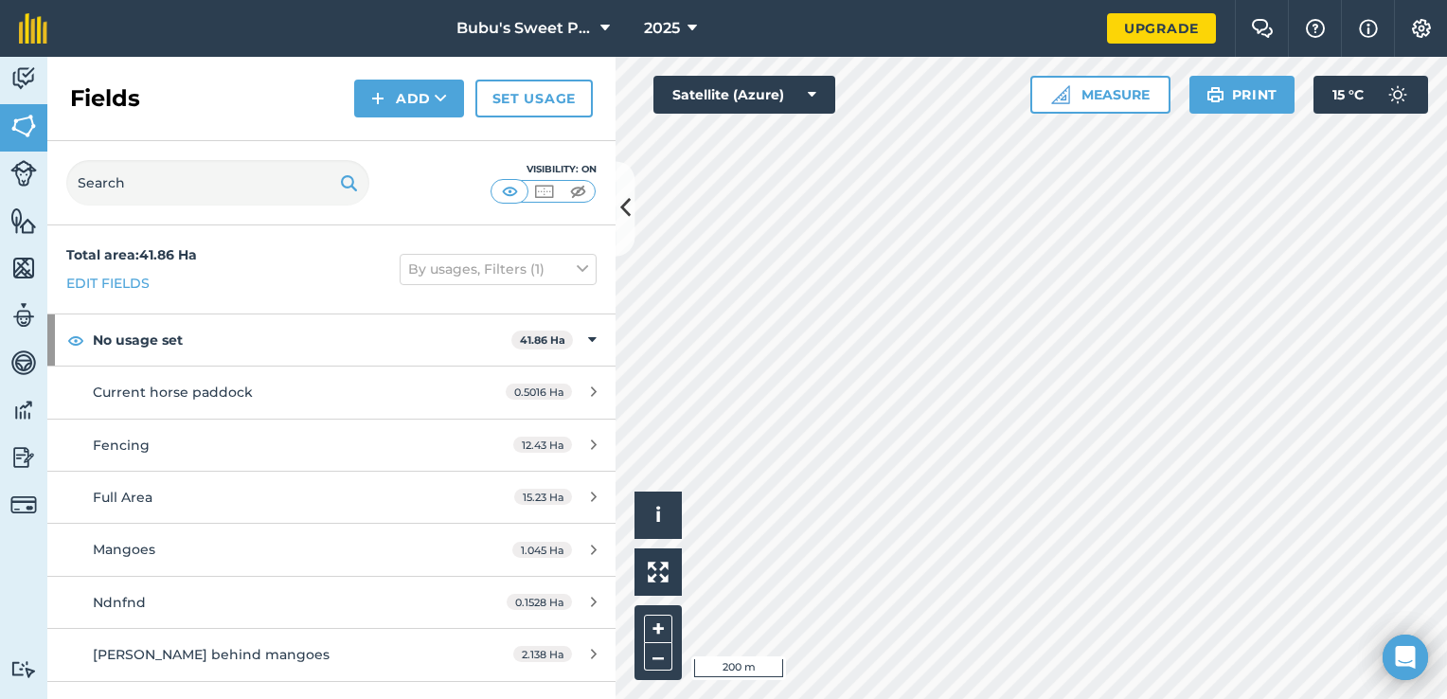  Describe the element at coordinates (543, 340) in the screenshot. I see `strong: 41.86 Ha` at that location.